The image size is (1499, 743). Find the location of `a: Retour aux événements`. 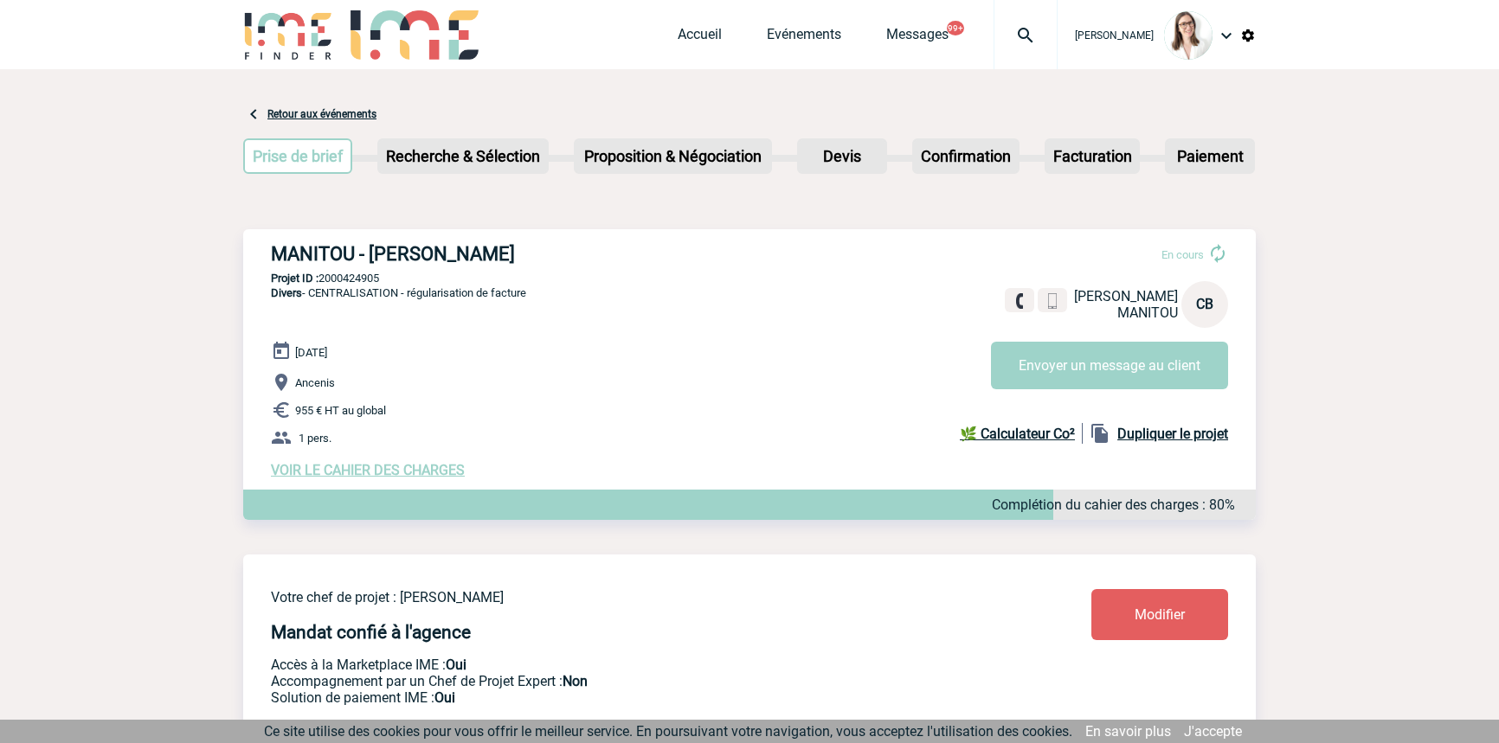

a: Retour aux événements is located at coordinates (322, 114).